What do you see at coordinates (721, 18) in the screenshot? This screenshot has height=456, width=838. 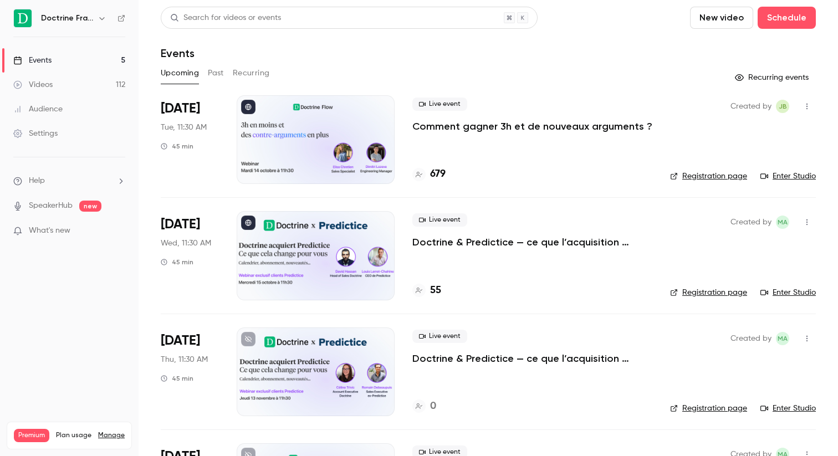 I see `button: New video` at bounding box center [721, 18].